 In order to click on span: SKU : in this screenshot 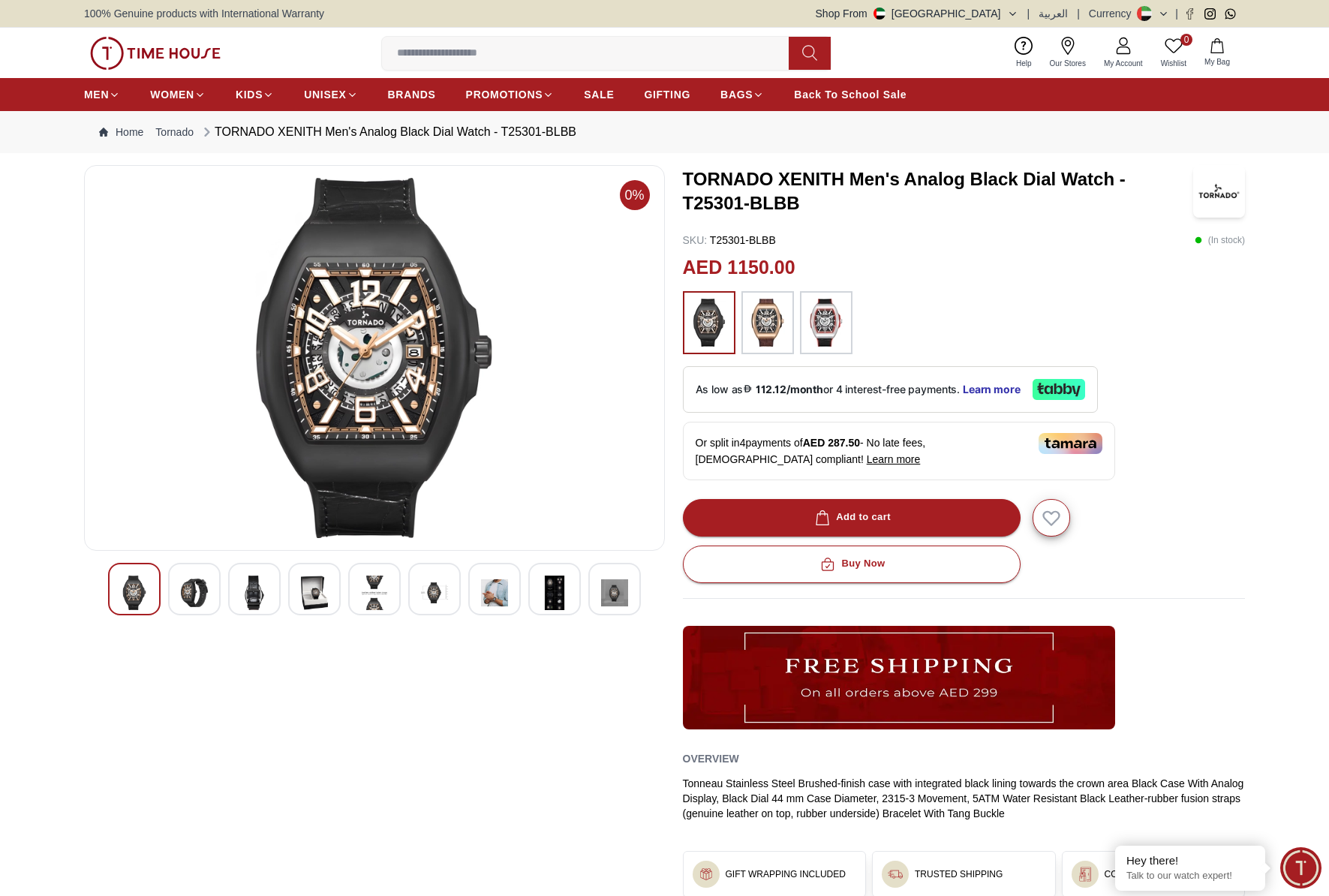, I will do `click(695, 240)`.